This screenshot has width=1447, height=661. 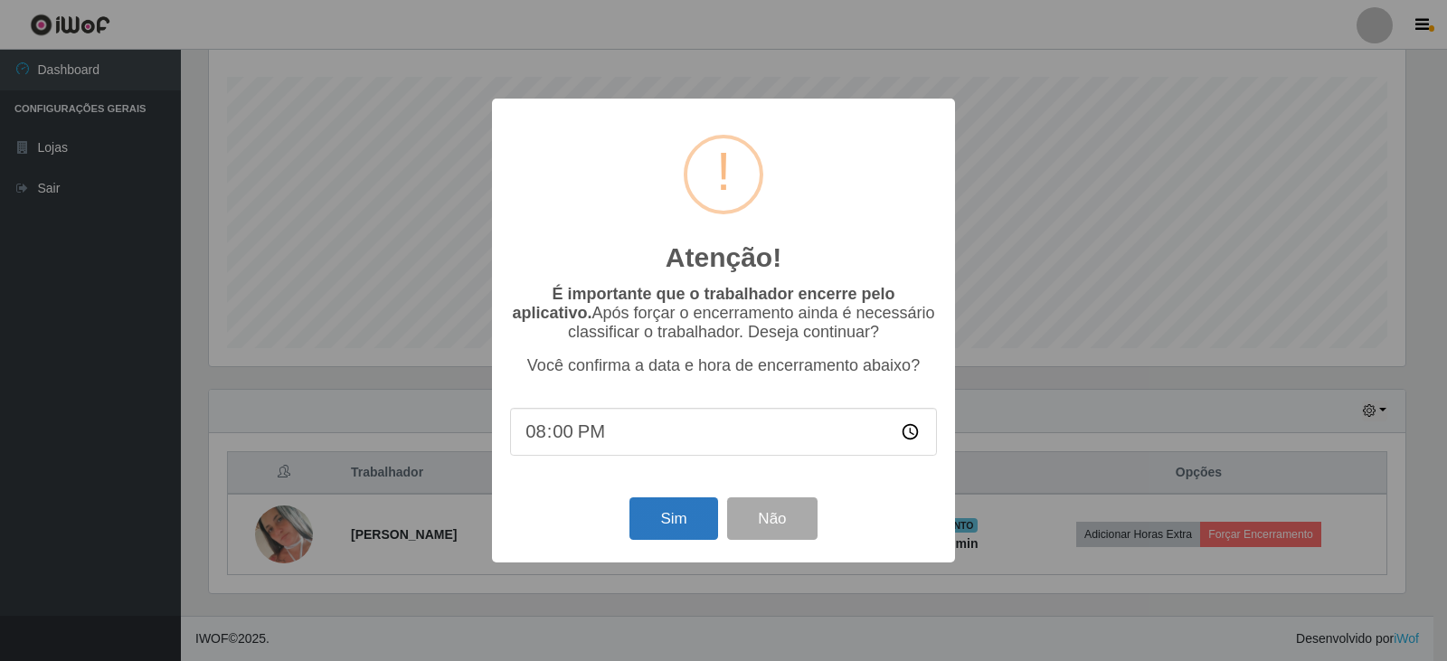 What do you see at coordinates (724, 313) in the screenshot?
I see `p: Após forçar o encerramento ainda é necessário classificar o trabalhador. Deseja continuar?` at bounding box center [724, 313].